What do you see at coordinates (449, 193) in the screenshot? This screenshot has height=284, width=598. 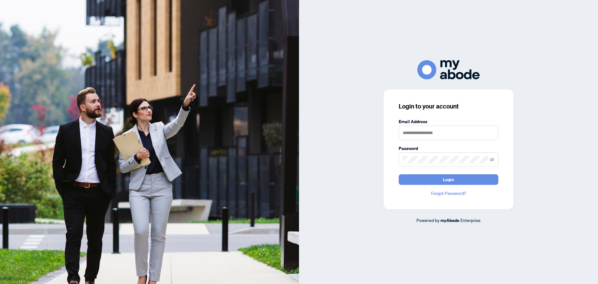 I see `a: Forgot Password?` at bounding box center [449, 193].